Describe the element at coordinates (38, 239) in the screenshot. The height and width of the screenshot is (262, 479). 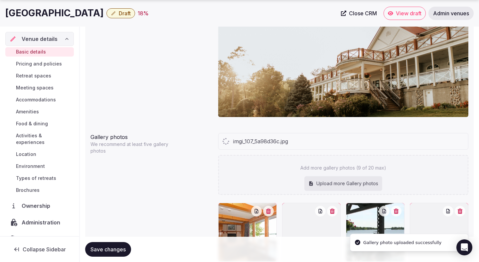
I see `span: Activity log` at that location.